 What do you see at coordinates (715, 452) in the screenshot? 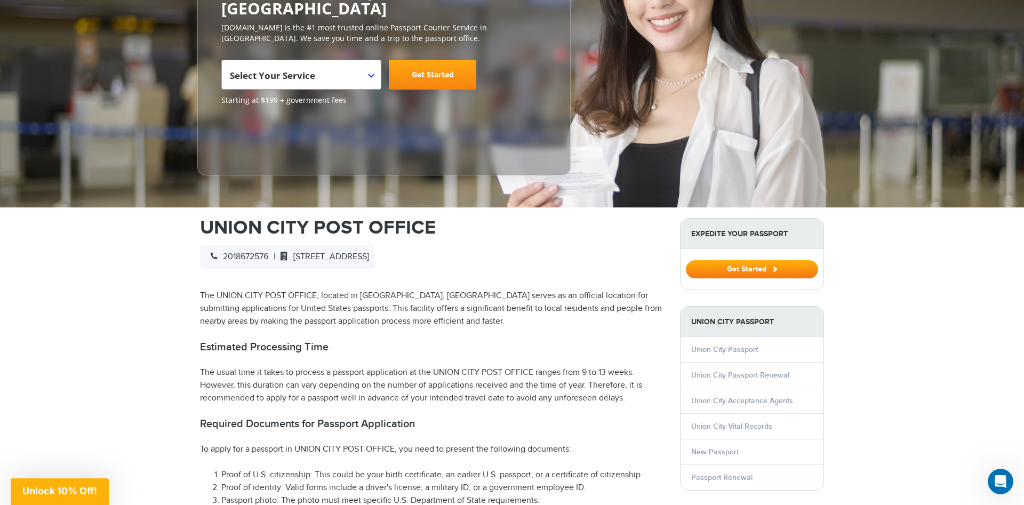
I see `a: New Passport` at bounding box center [715, 452].